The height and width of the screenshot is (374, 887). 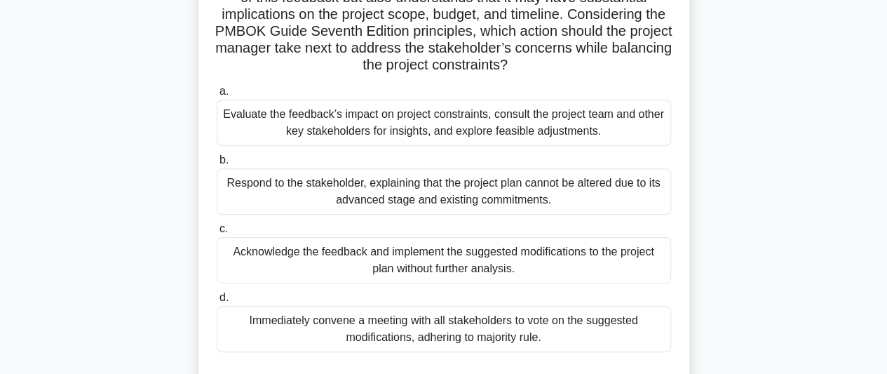 What do you see at coordinates (224, 228) in the screenshot?
I see `span: c.` at bounding box center [224, 228].